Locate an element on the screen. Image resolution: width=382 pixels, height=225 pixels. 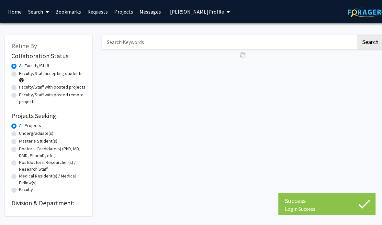
div: Success is located at coordinates (327, 201).